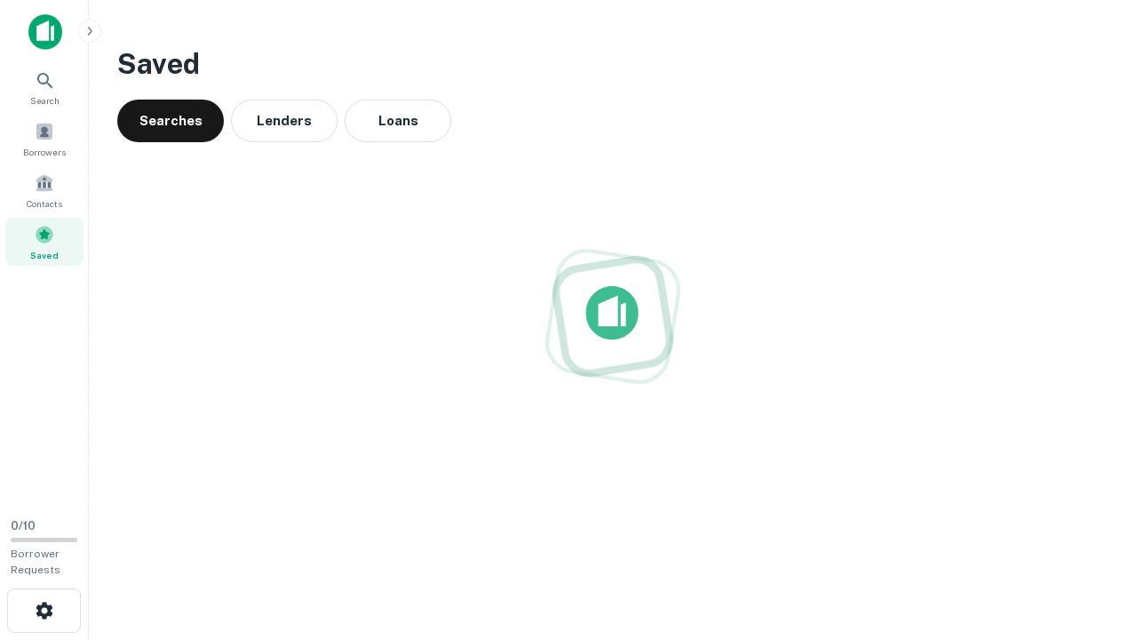 The image size is (1137, 640). What do you see at coordinates (171, 121) in the screenshot?
I see `button: Searches` at bounding box center [171, 121].